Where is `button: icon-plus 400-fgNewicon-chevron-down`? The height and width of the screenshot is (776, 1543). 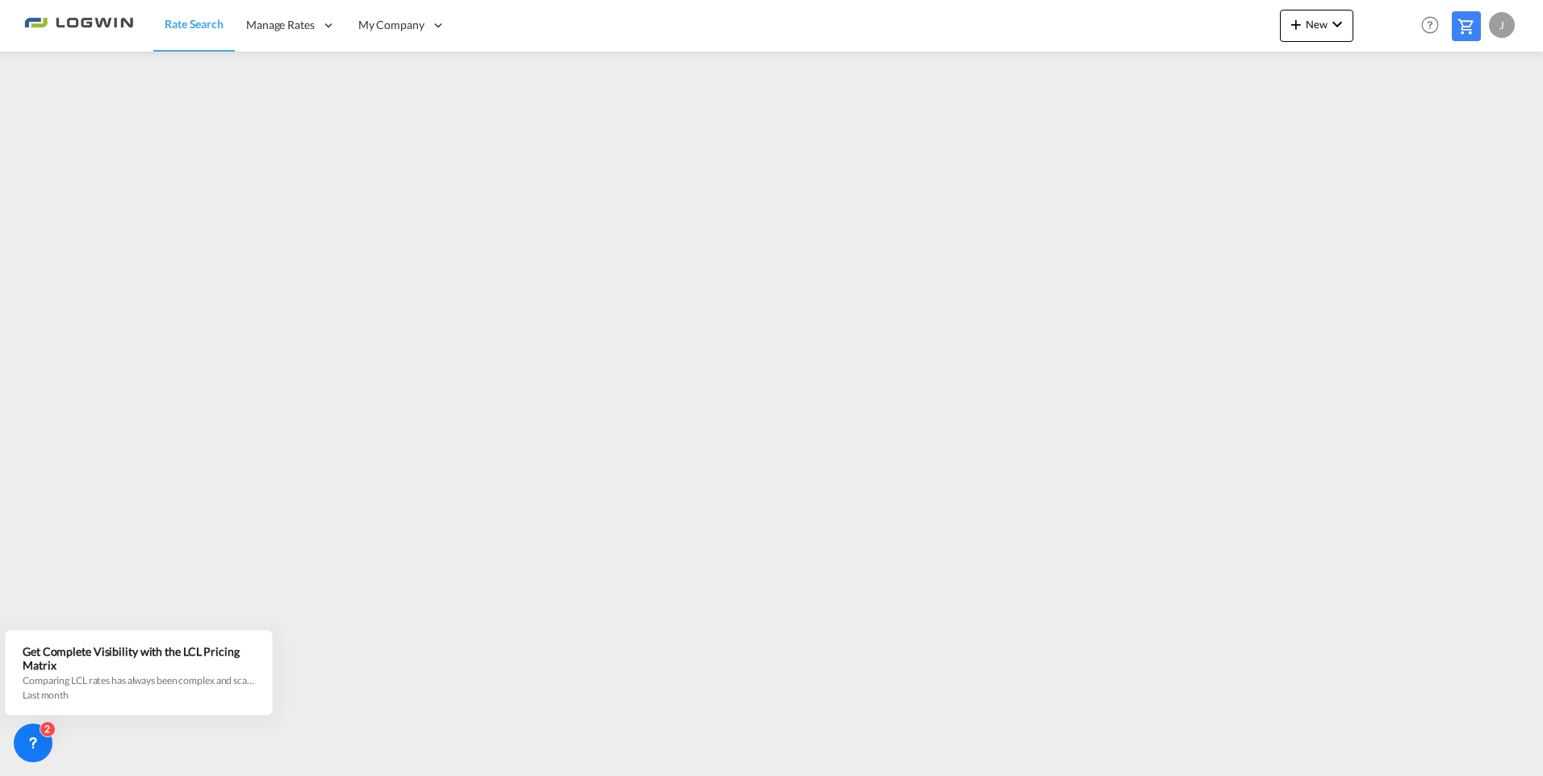 button: icon-plus 400-fgNewicon-chevron-down is located at coordinates (1316, 26).